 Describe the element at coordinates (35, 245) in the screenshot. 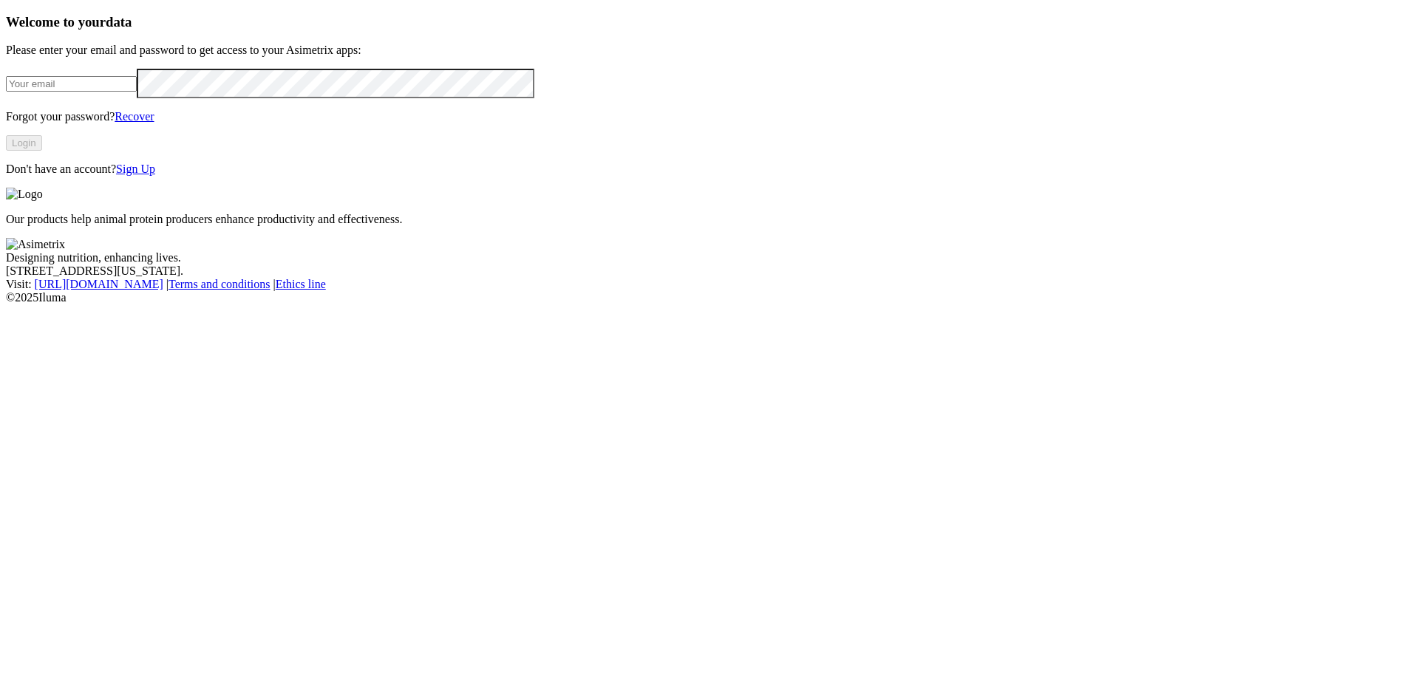

I see `img: Asimetrix` at that location.